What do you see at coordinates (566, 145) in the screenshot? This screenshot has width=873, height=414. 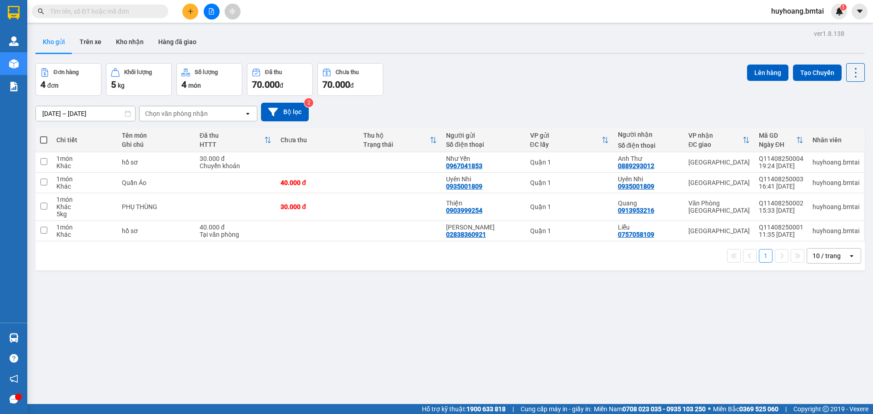 I see `div: ĐC lấy` at bounding box center [566, 145].